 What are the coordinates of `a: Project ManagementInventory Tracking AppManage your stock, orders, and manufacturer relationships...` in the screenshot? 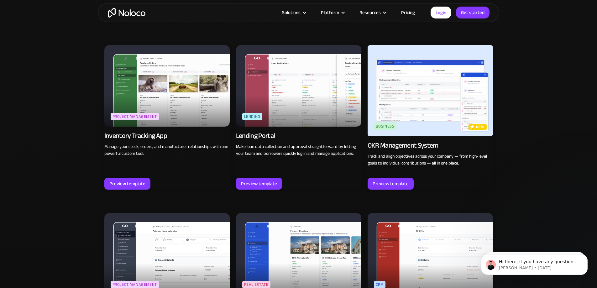 It's located at (167, 117).